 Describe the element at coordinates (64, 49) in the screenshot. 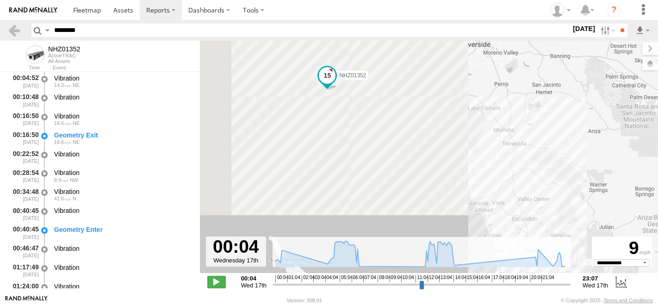

I see `div: NHZ01352 - View Asset History` at that location.